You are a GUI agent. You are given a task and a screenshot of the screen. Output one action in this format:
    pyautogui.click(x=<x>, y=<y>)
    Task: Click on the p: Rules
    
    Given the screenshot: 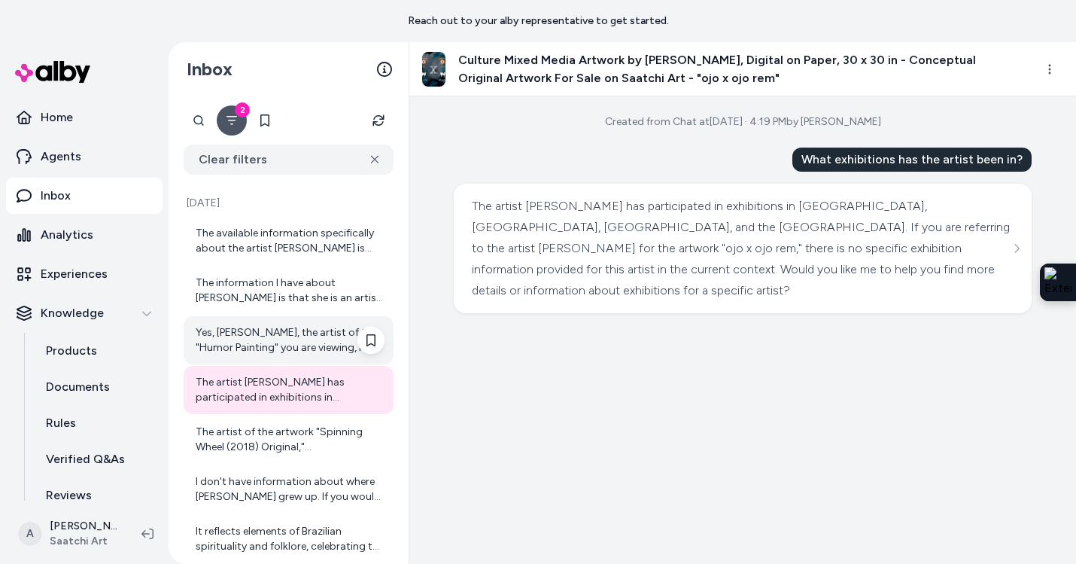 What is the action you would take?
    pyautogui.click(x=61, y=423)
    